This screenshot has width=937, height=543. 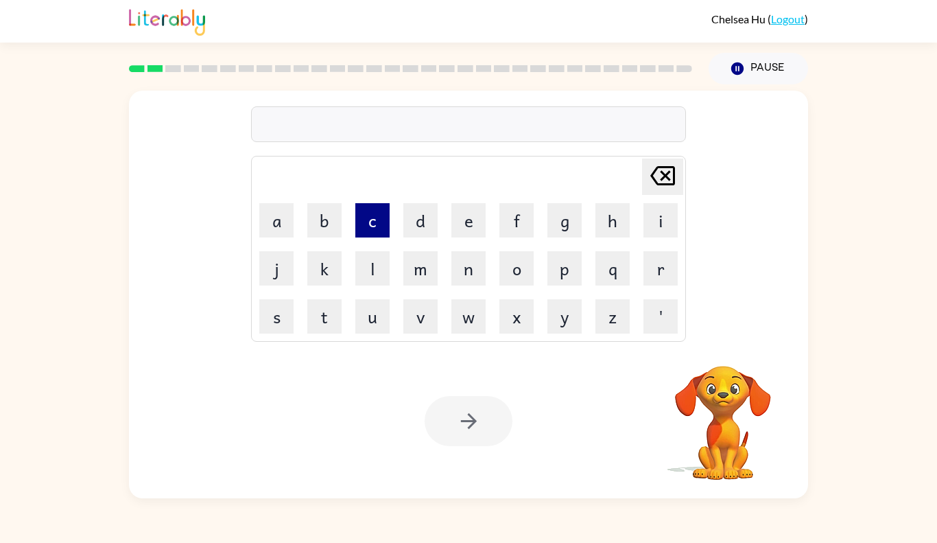 What do you see at coordinates (373, 316) in the screenshot?
I see `button: u` at bounding box center [373, 316].